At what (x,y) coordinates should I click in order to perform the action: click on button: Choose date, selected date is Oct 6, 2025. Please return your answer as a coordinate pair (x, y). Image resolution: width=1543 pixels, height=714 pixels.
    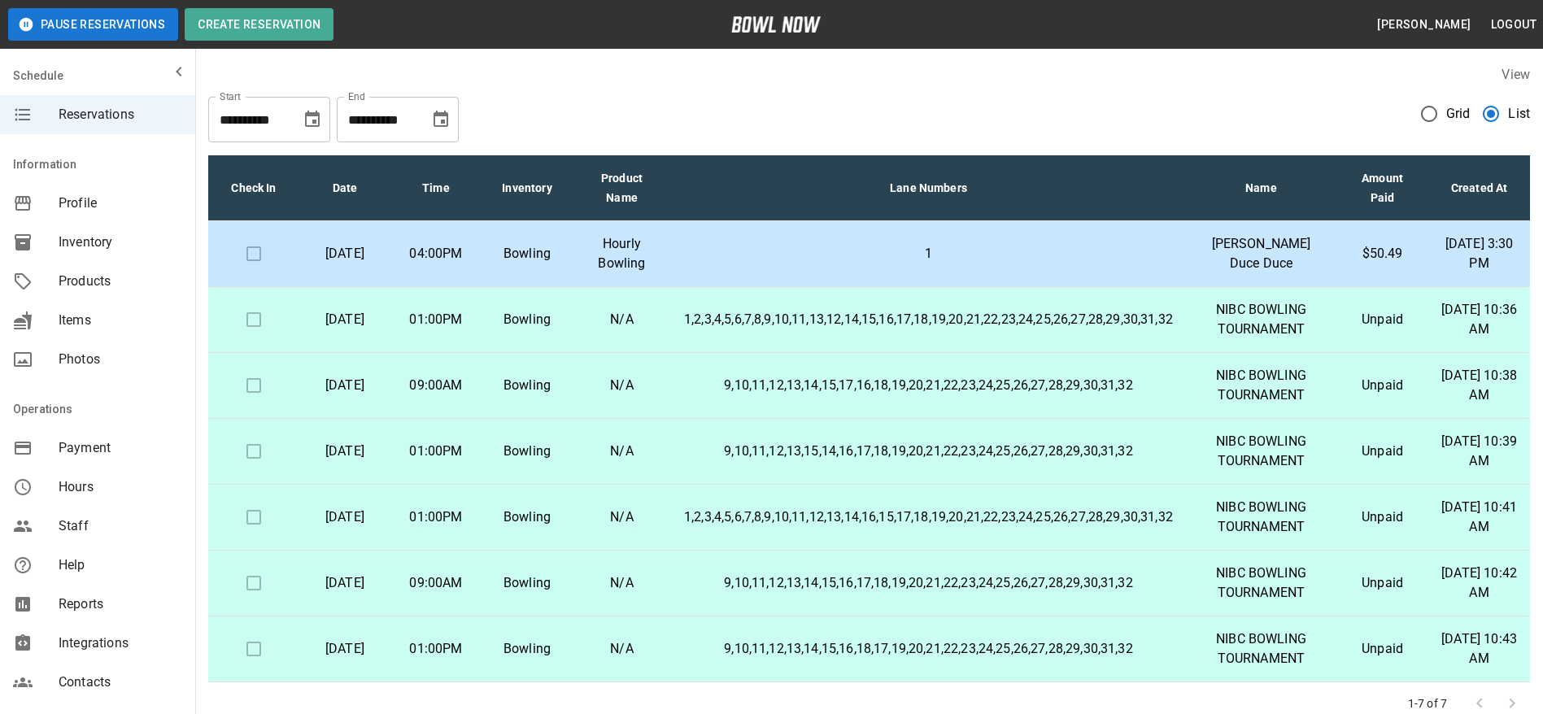
    Looking at the image, I should click on (312, 120).